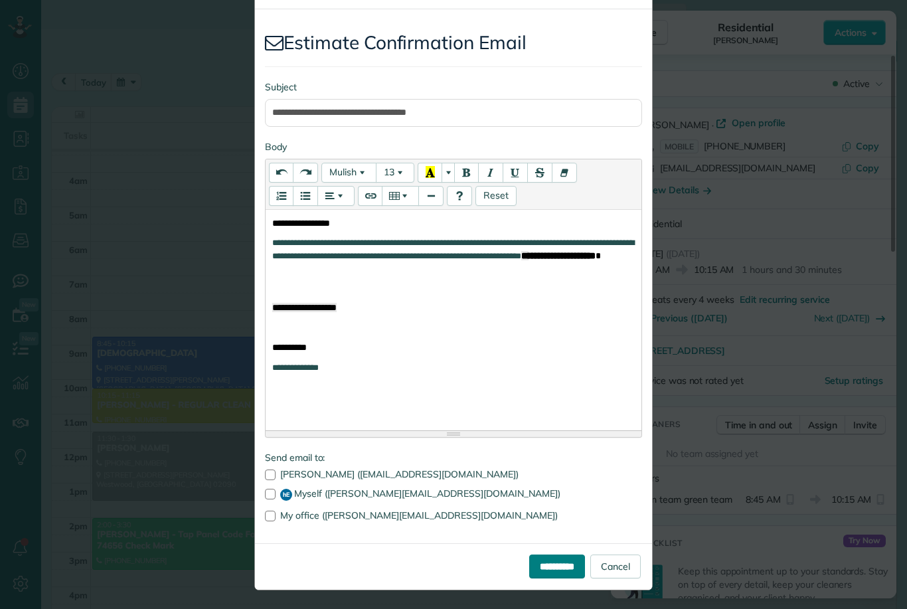  What do you see at coordinates (453, 457) in the screenshot?
I see `label: Send email to:` at bounding box center [453, 457].